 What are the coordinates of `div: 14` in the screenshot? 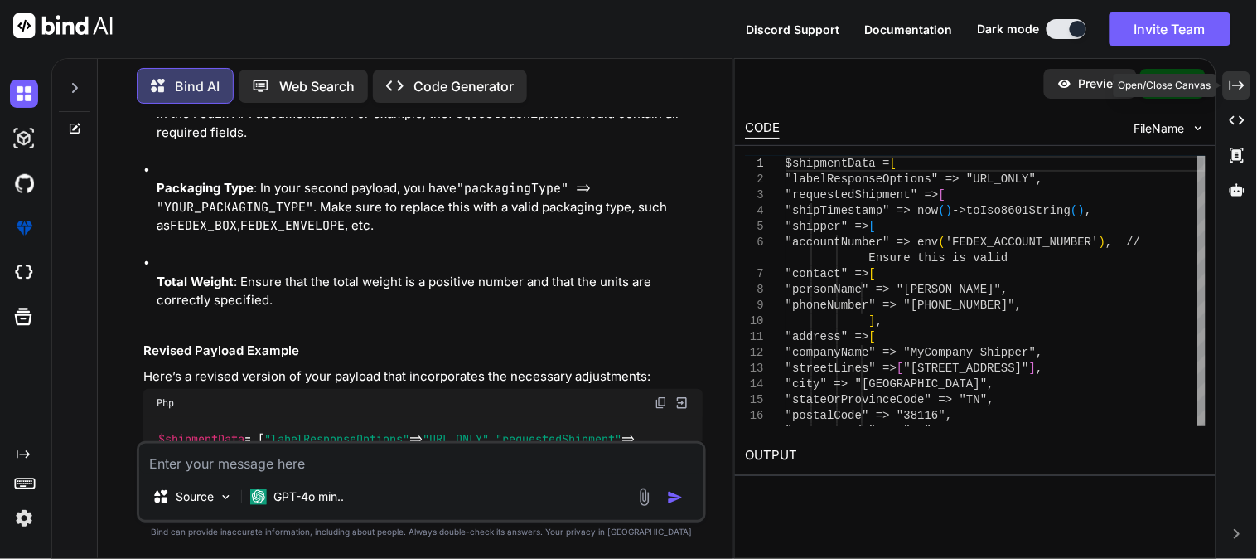 It's located at (754, 384).